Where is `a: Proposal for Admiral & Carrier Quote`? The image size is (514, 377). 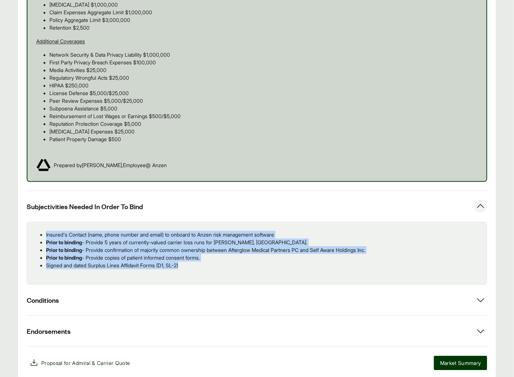
a: Proposal for Admiral & Carrier Quote is located at coordinates (80, 363).